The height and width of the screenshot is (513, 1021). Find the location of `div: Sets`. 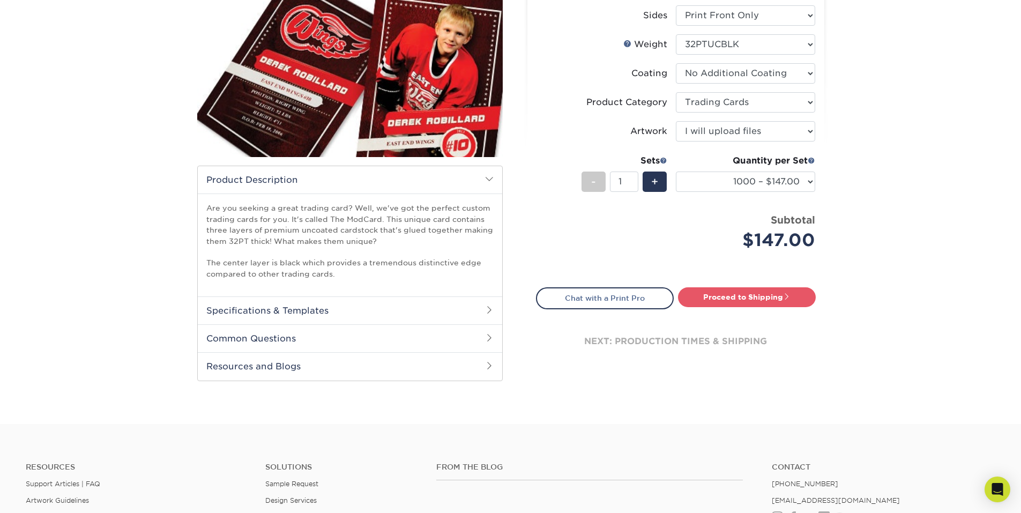

div: Sets is located at coordinates (624, 161).